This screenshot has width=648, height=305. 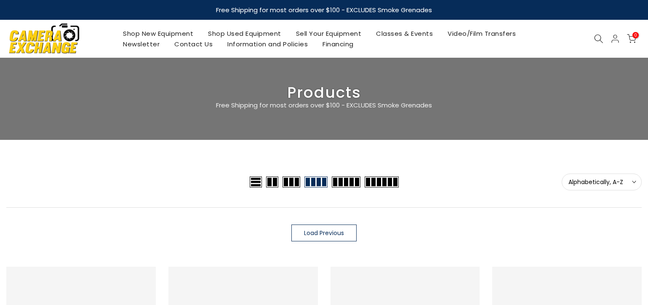 I want to click on span: 0, so click(x=635, y=35).